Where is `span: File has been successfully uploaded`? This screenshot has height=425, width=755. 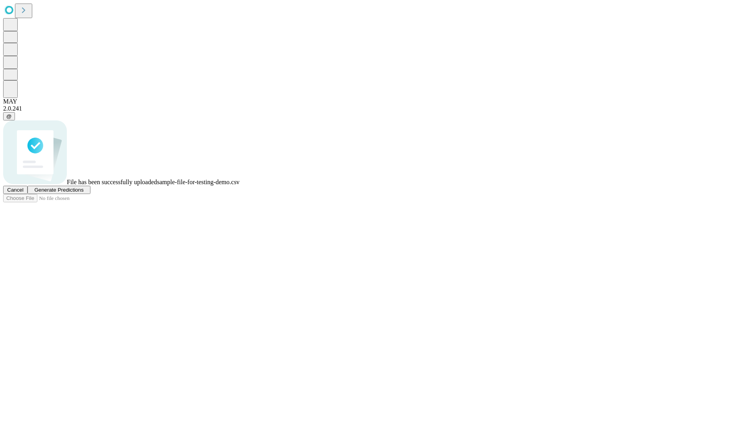
span: File has been successfully uploaded is located at coordinates (112, 182).